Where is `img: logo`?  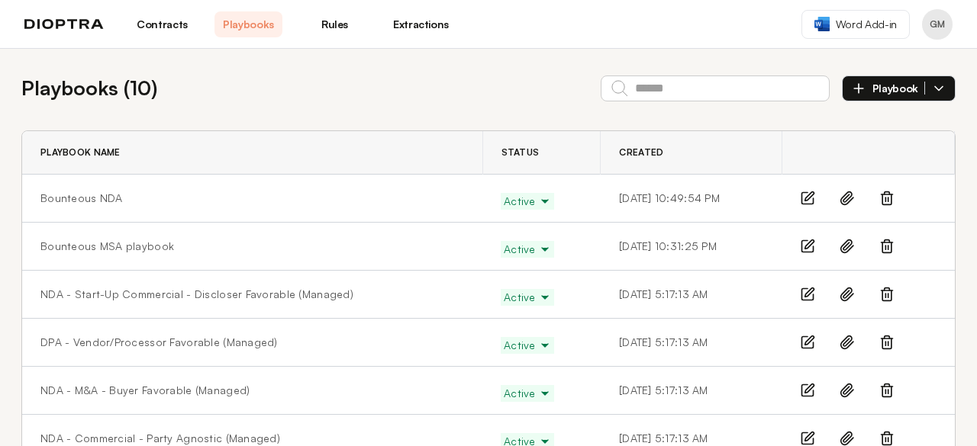 img: logo is located at coordinates (64, 24).